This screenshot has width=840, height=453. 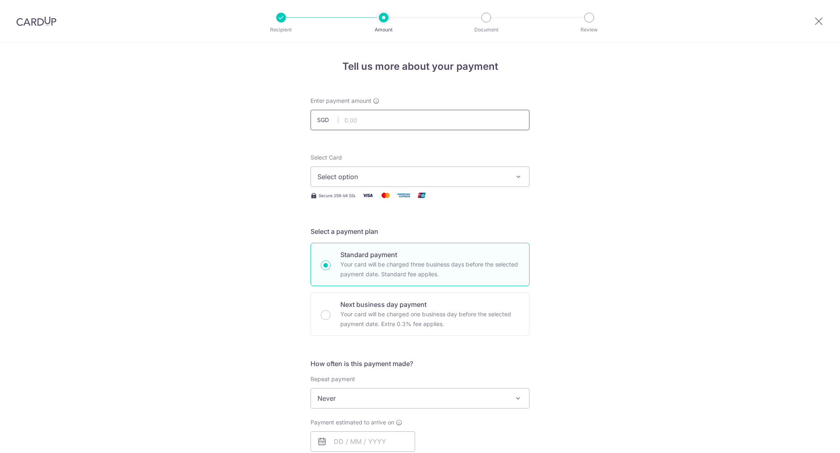 What do you see at coordinates (430, 269) in the screenshot?
I see `p: Your card will be charged three business days before the selected payment date. Standard fee appl...` at bounding box center [430, 269].